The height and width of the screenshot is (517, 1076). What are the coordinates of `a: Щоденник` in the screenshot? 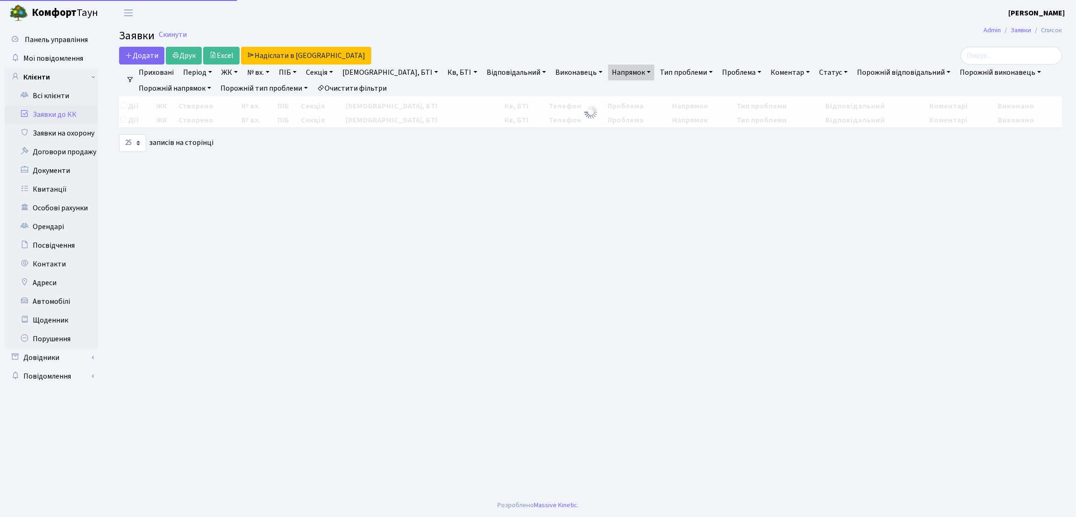 It's located at (51, 320).